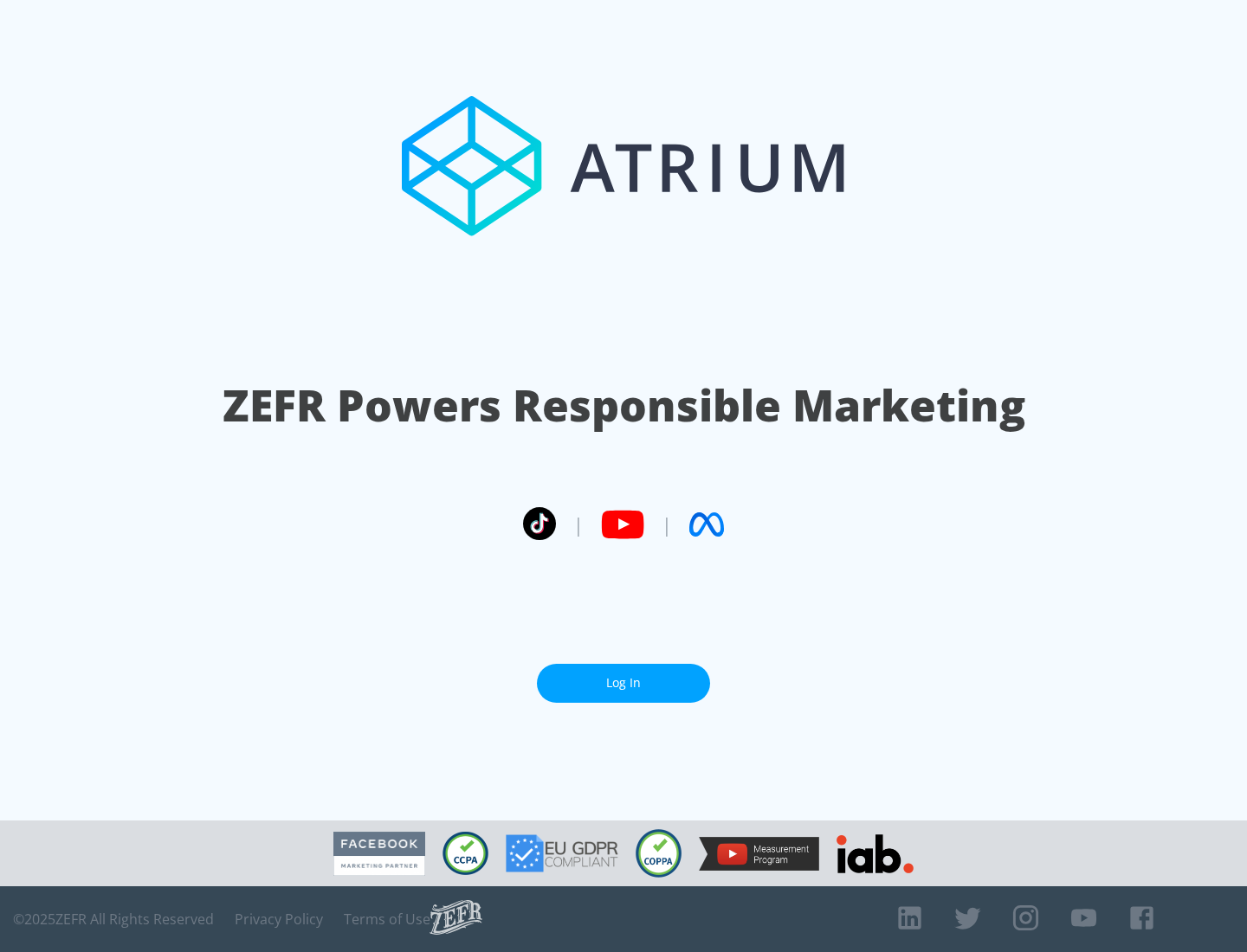 This screenshot has width=1247, height=952. I want to click on img: IAB, so click(875, 854).